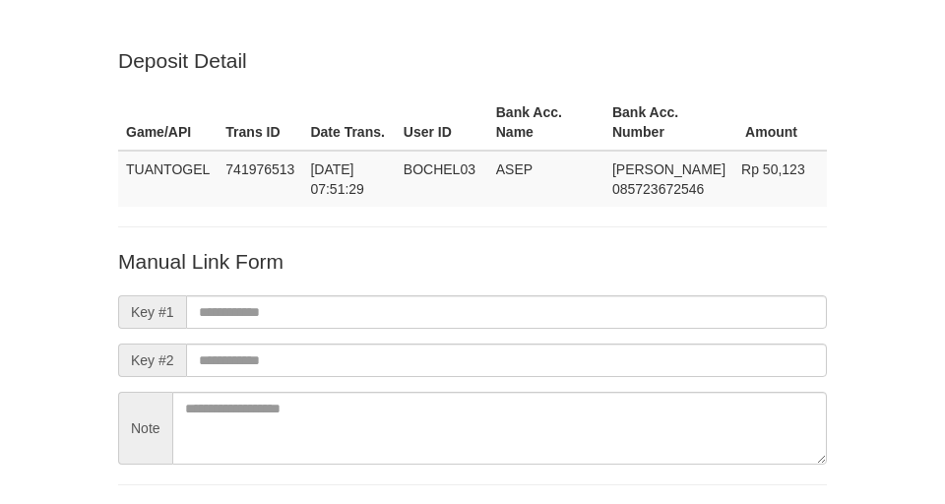 This screenshot has width=945, height=504. What do you see at coordinates (442, 122) in the screenshot?
I see `th: User ID` at bounding box center [442, 122].